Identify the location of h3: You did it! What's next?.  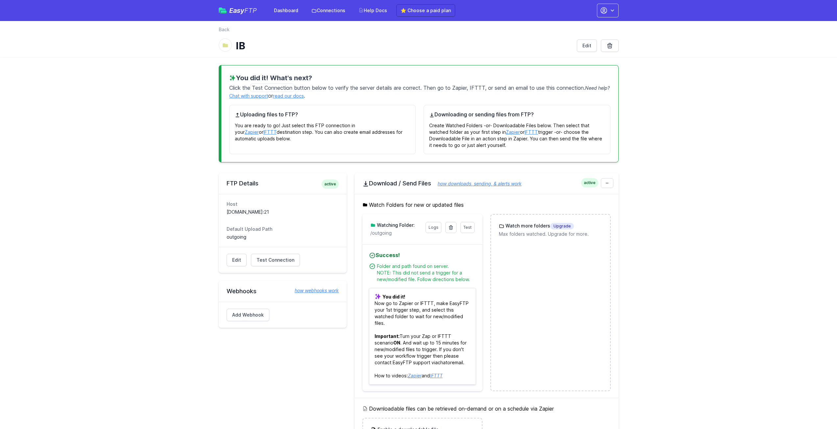
(420, 78).